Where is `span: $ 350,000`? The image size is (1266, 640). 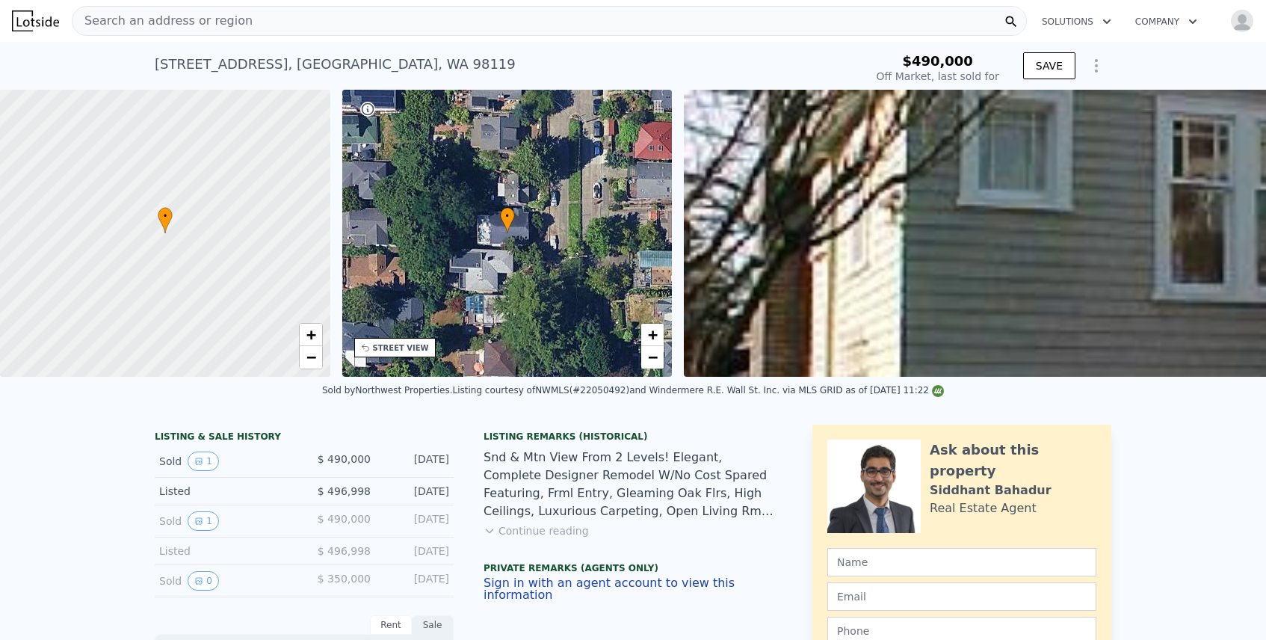
span: $ 350,000 is located at coordinates (344, 579).